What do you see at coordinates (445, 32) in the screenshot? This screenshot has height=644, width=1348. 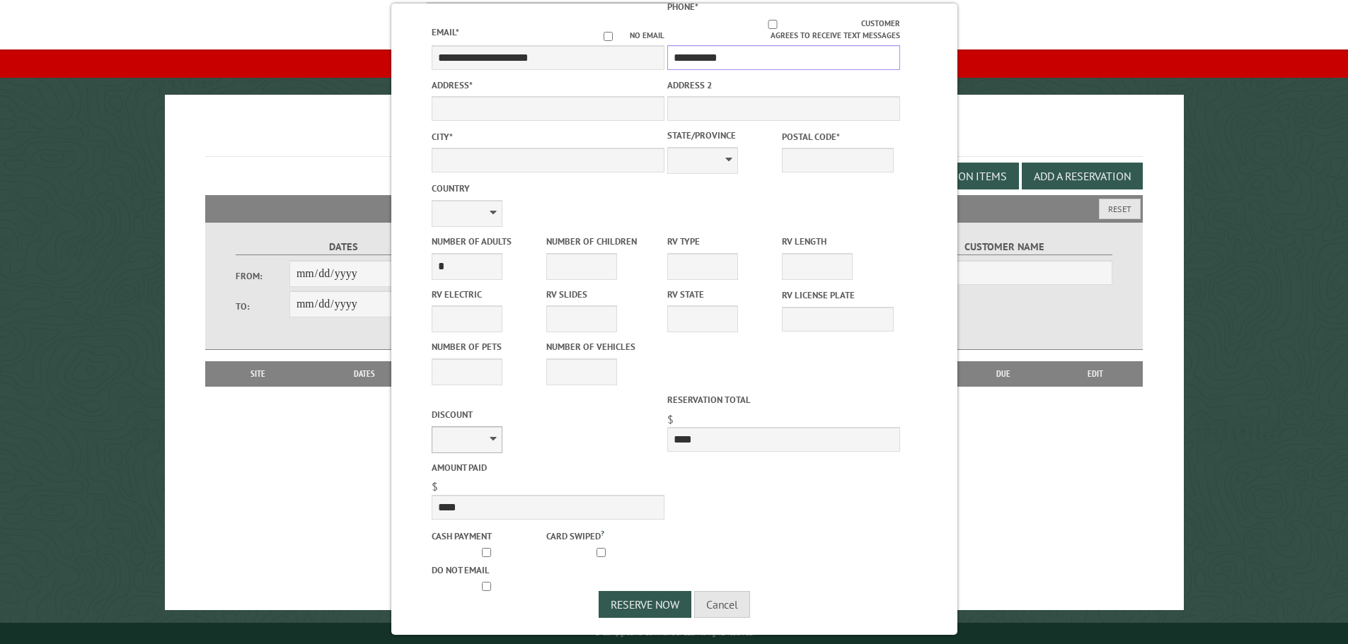 I see `label: Email` at bounding box center [445, 32].